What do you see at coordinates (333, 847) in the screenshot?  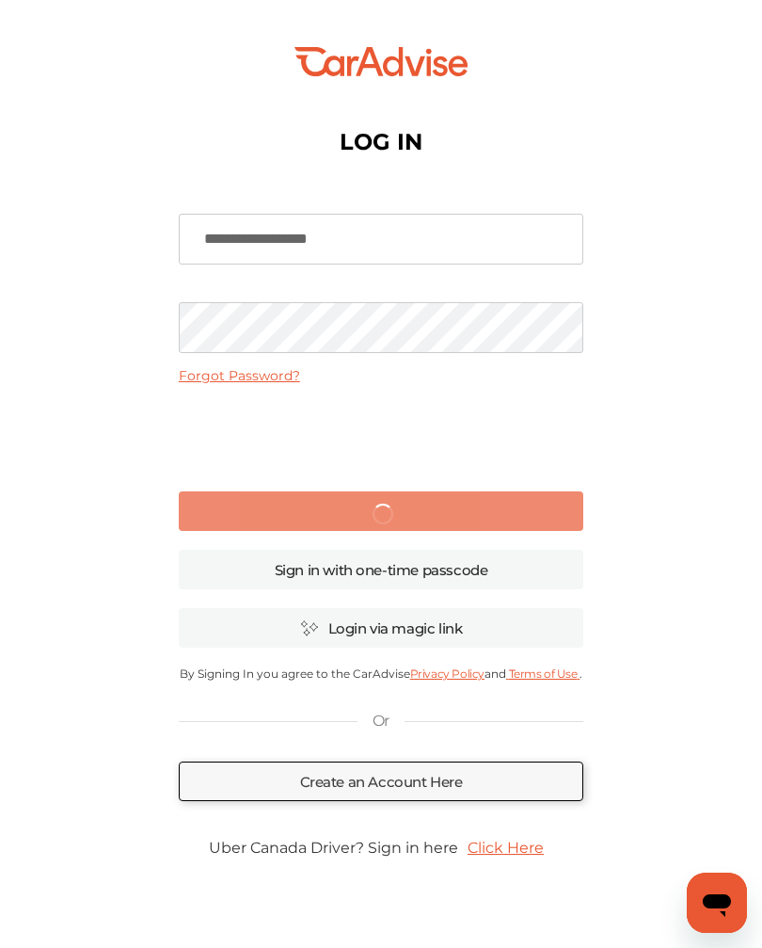 I see `span: Uber Canada Driver? Sign in here` at bounding box center [333, 847].